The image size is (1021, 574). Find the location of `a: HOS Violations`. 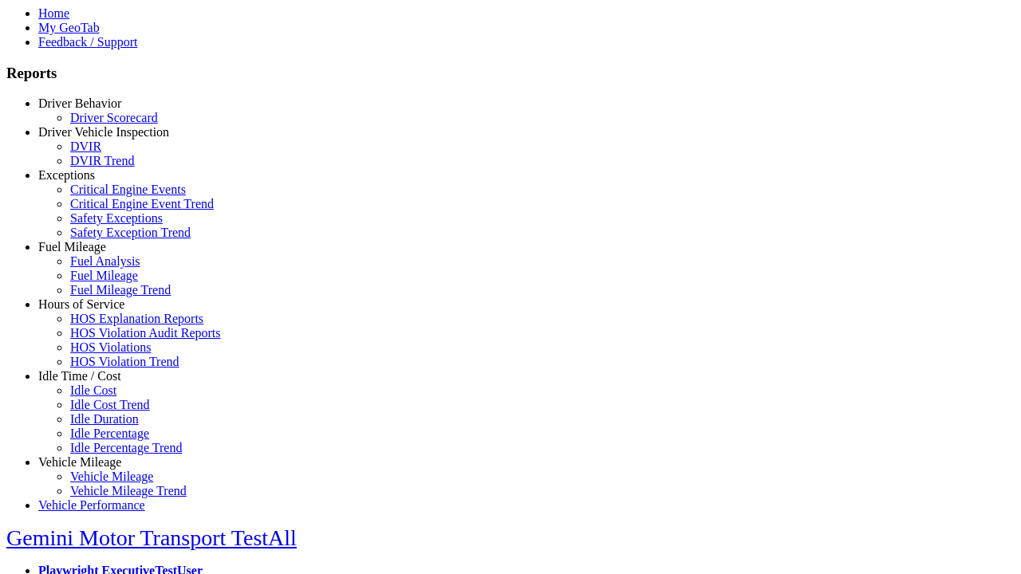

a: HOS Violations is located at coordinates (110, 347).